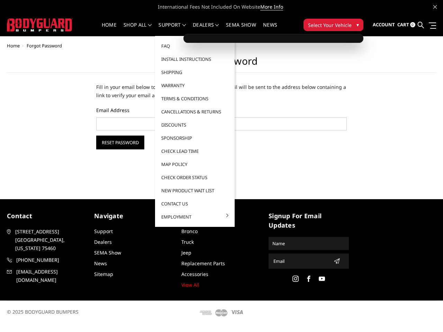 This screenshot has width=443, height=332. I want to click on div: Chat Widget, so click(426, 316).